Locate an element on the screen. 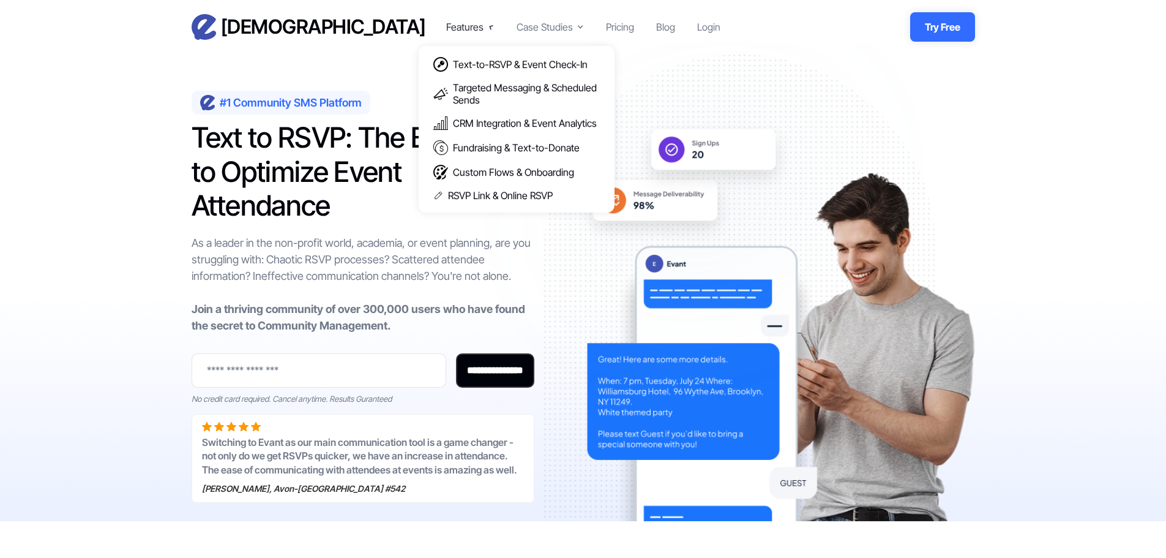 This screenshot has width=1166, height=558. div: Custom Flows & Onboarding is located at coordinates (514, 172).